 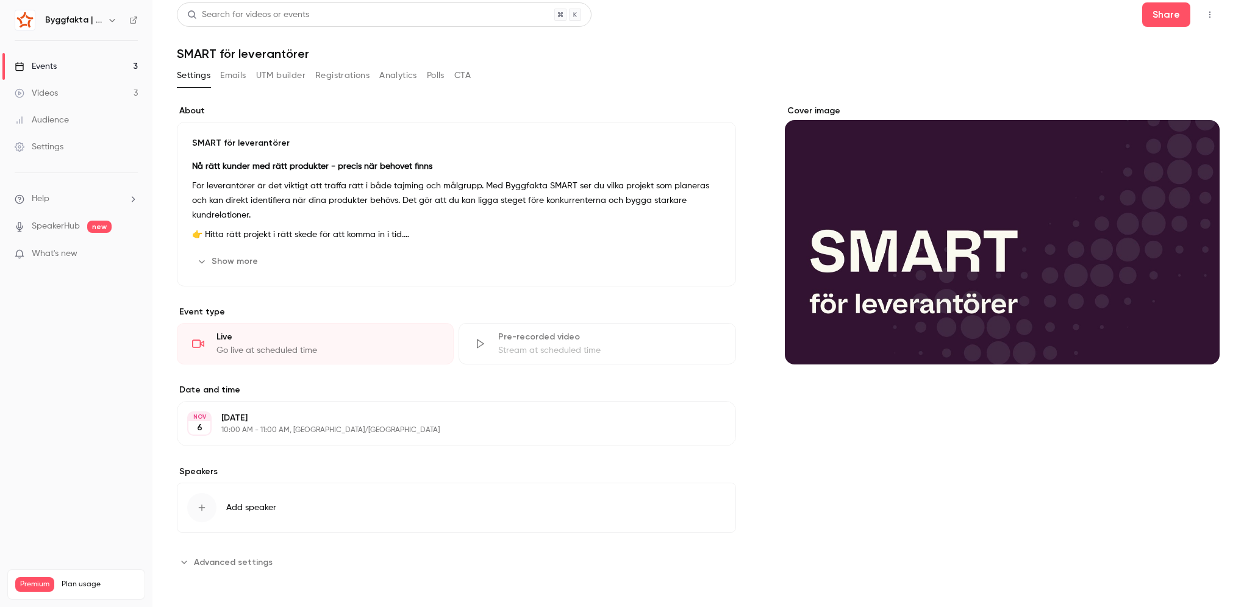 What do you see at coordinates (342, 76) in the screenshot?
I see `button: Registrations` at bounding box center [342, 76].